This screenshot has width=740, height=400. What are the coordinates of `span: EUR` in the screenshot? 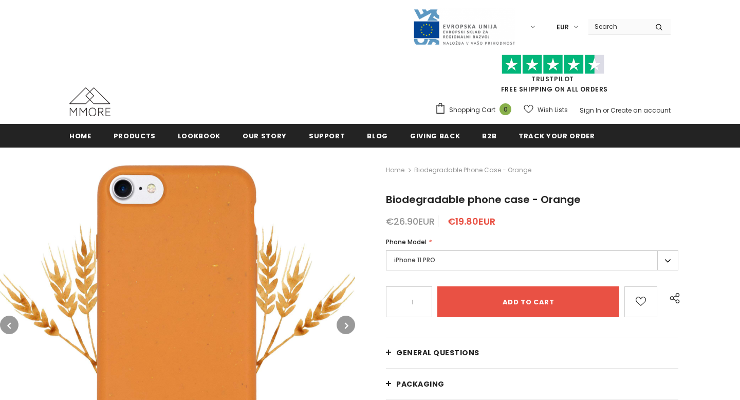 It's located at (563, 27).